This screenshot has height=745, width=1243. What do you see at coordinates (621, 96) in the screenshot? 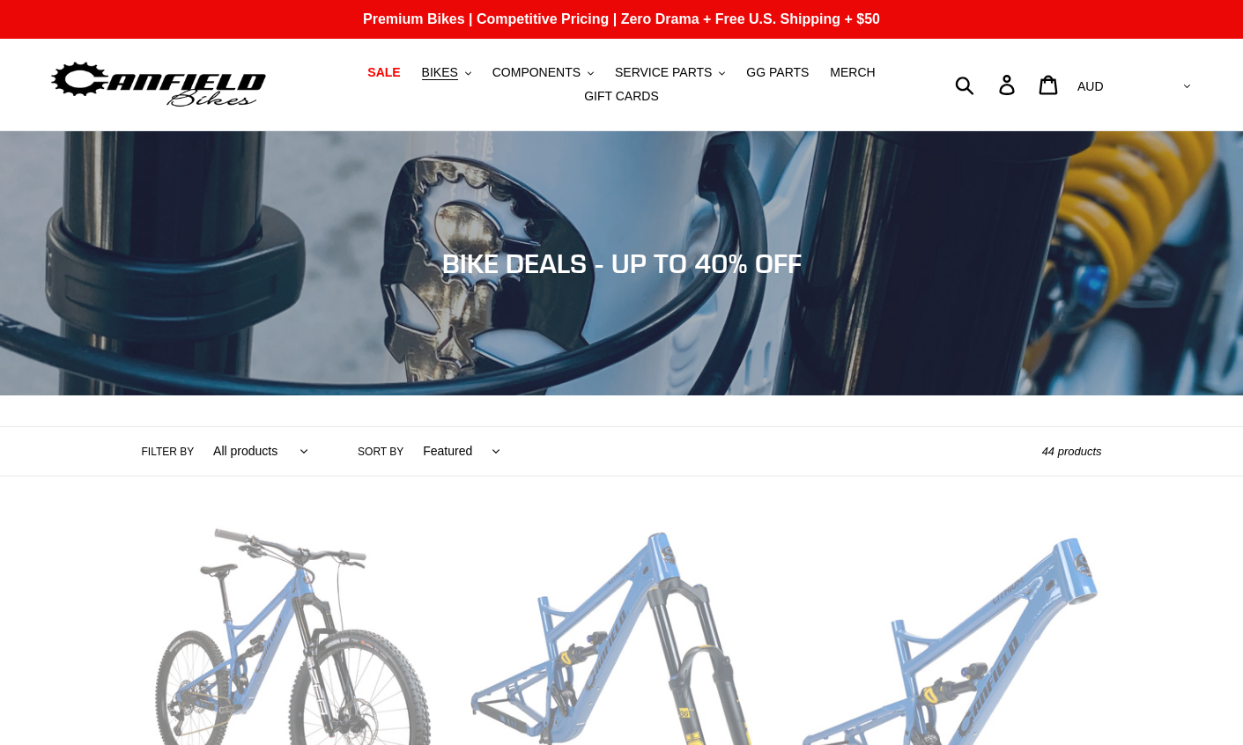
I see `a: GIFT CARDS` at bounding box center [621, 96].